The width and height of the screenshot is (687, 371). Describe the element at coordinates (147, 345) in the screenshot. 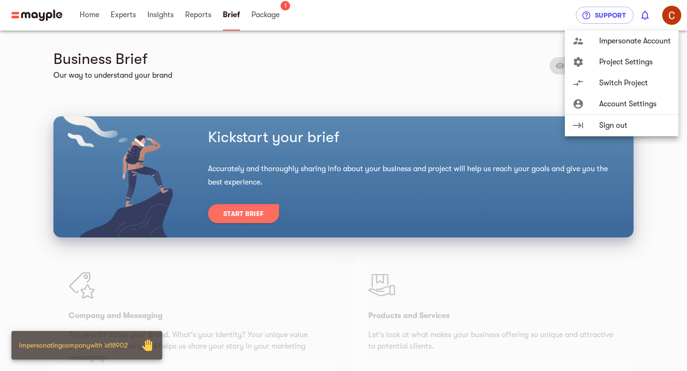

I see `span: Stop Impersonation` at that location.